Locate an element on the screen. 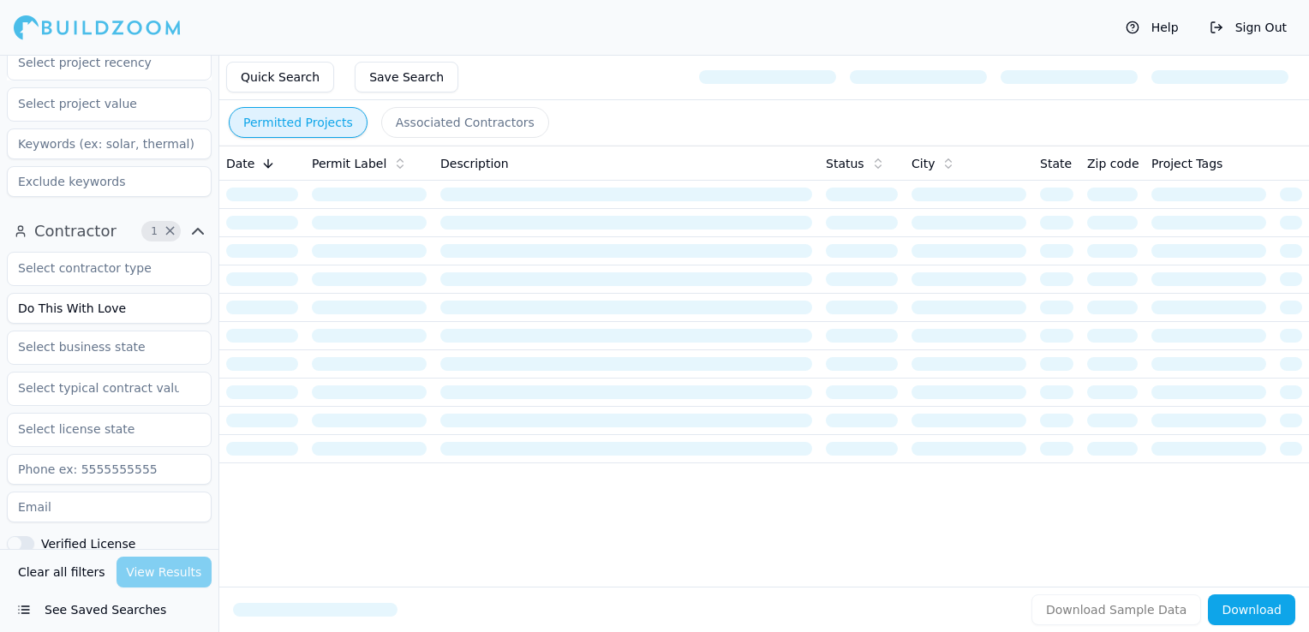  span: Date is located at coordinates (240, 164).